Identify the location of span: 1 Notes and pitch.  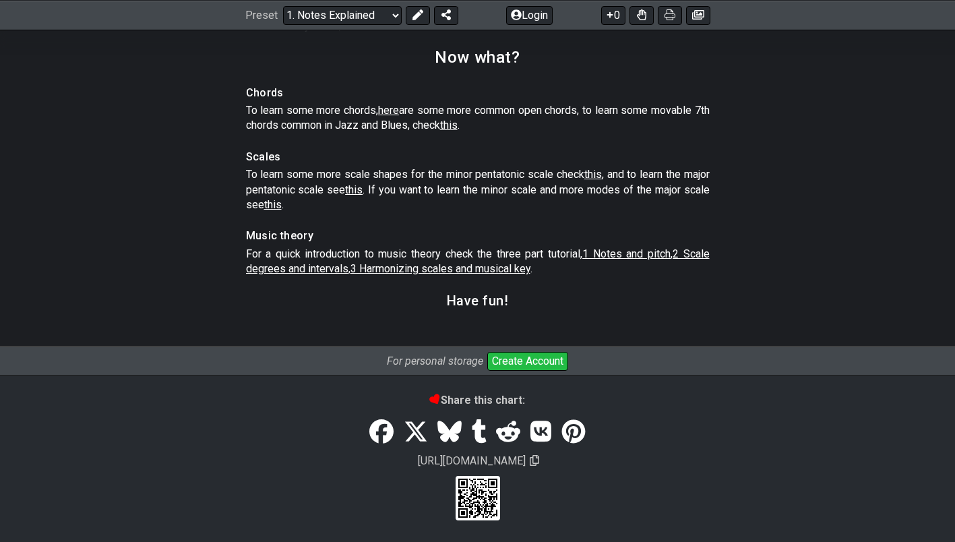
(626, 253).